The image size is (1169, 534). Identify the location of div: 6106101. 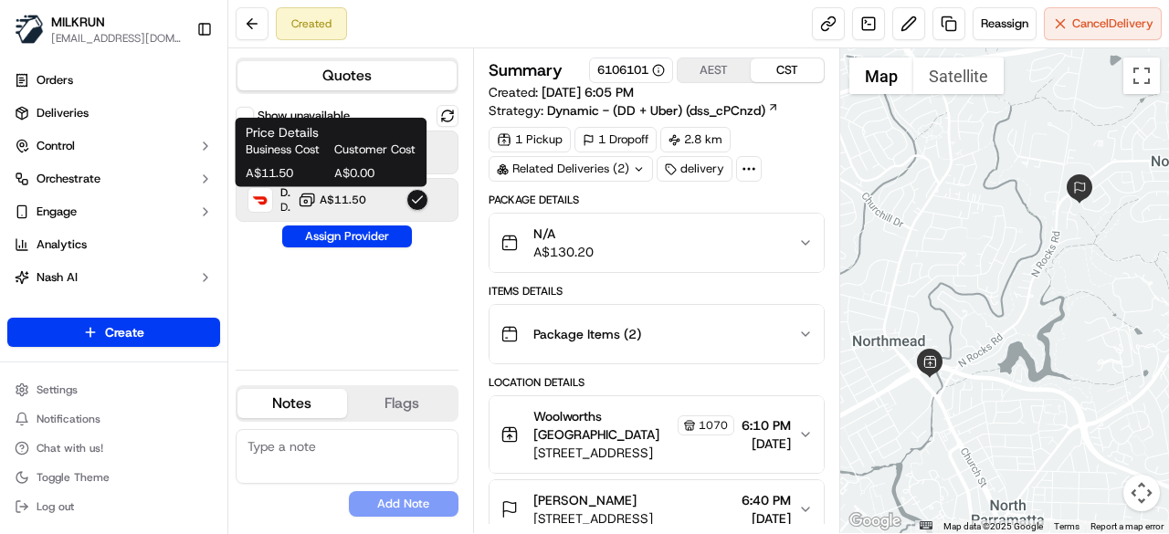
(631, 70).